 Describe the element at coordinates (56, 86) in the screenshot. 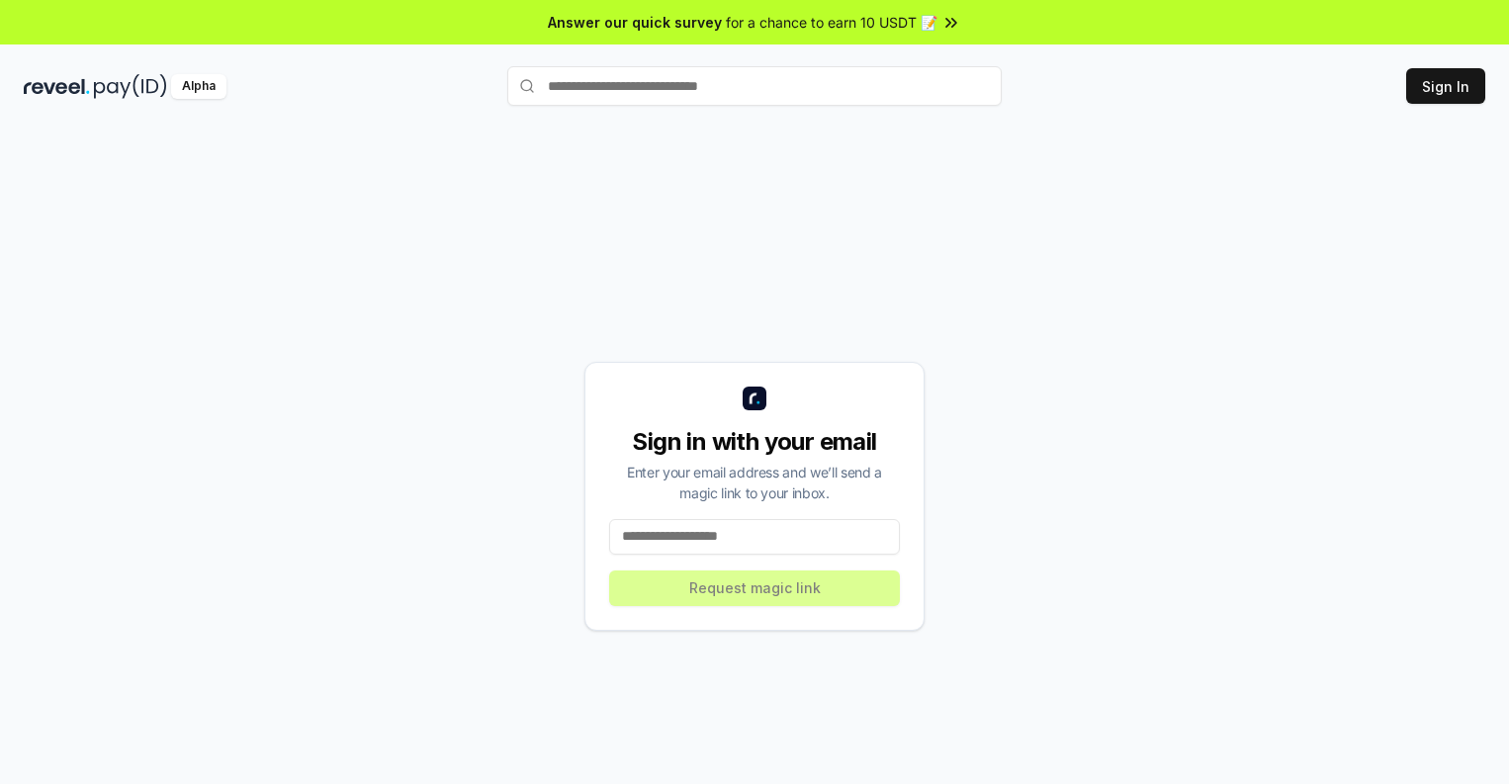

I see `img: reveel_dark` at that location.